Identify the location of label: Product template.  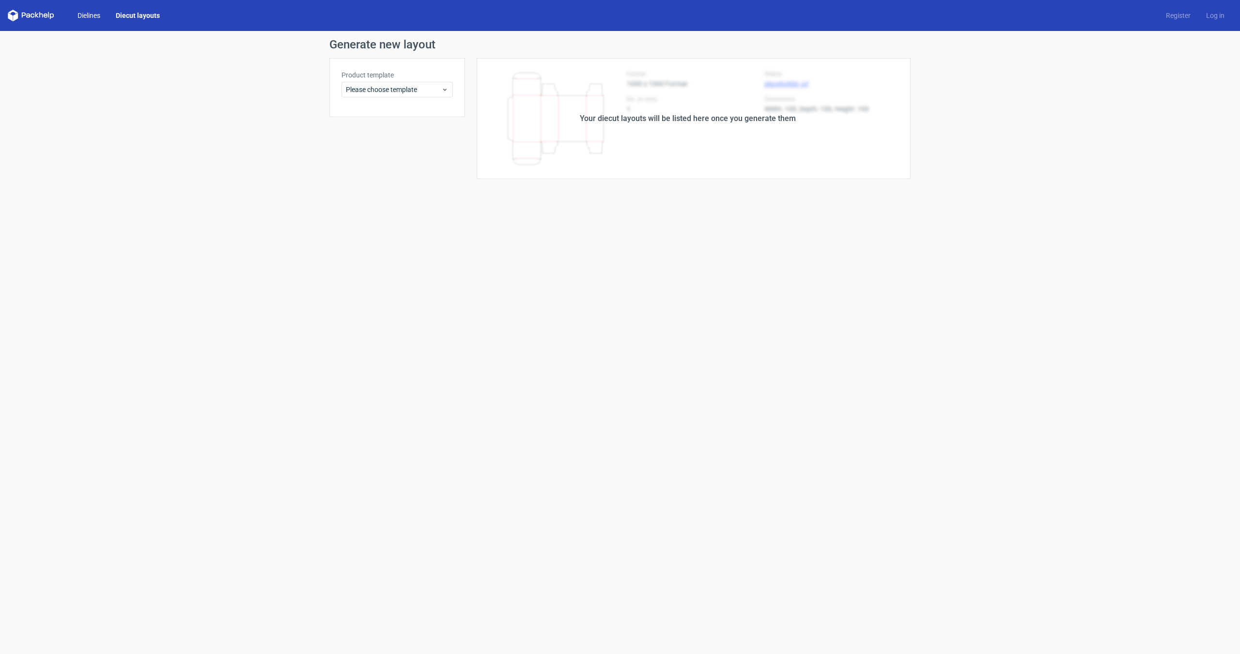
(397, 75).